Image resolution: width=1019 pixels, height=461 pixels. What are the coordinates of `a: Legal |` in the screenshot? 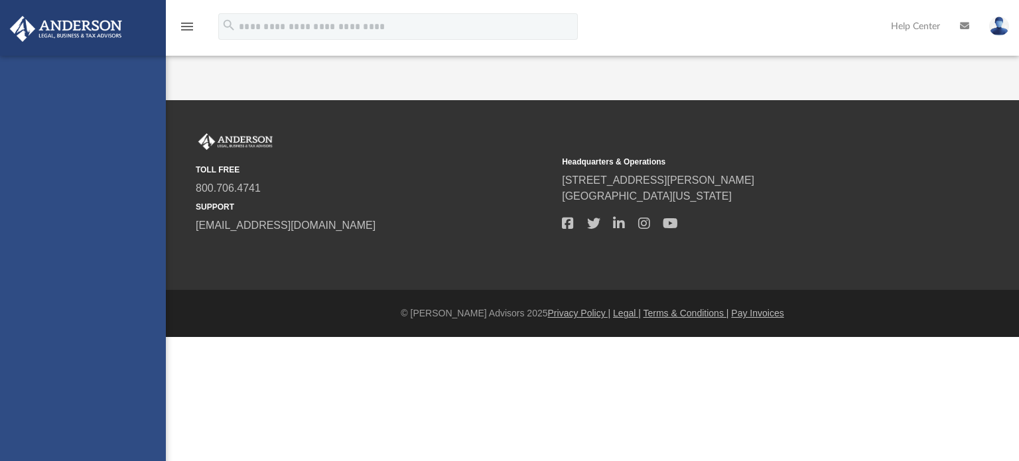 It's located at (627, 313).